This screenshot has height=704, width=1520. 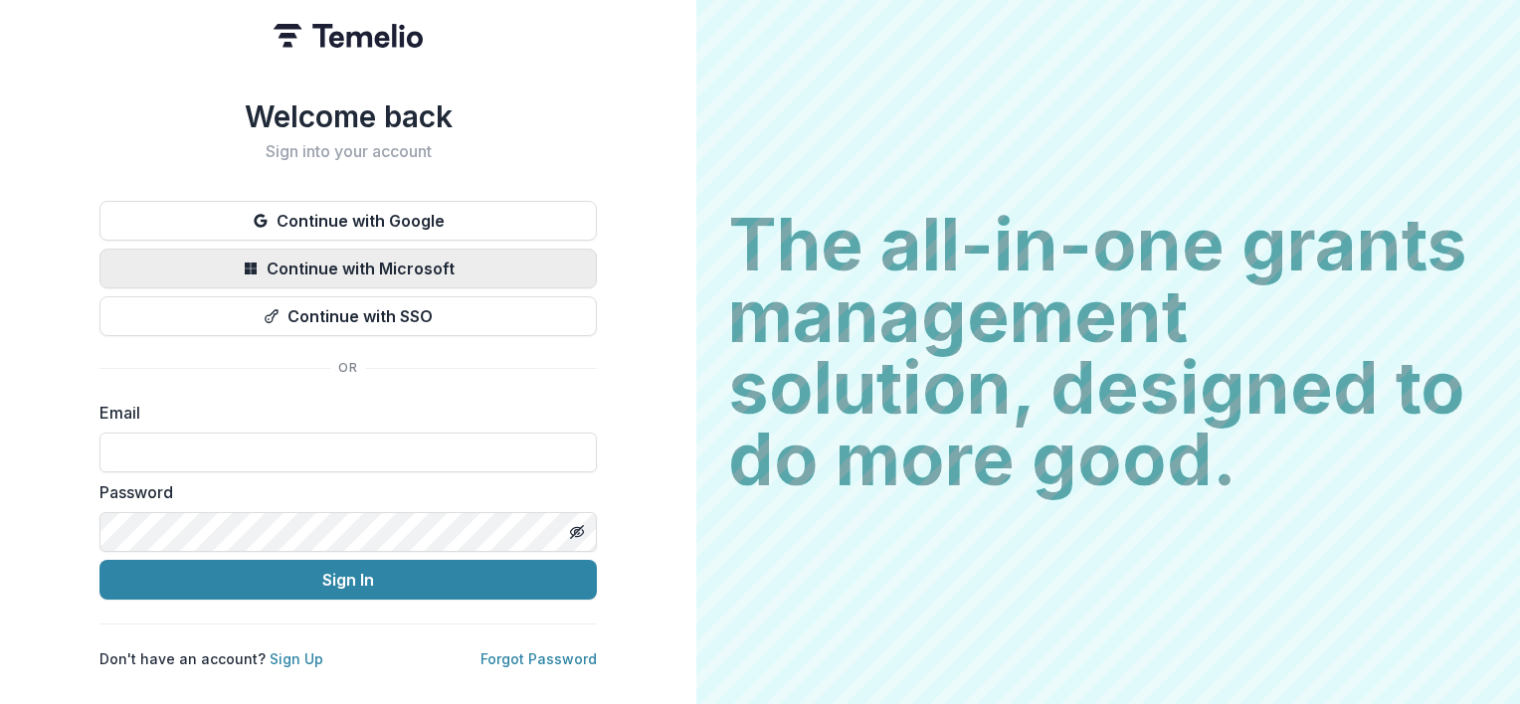 What do you see at coordinates (348, 269) in the screenshot?
I see `button: Continue with Microsoft` at bounding box center [348, 269].